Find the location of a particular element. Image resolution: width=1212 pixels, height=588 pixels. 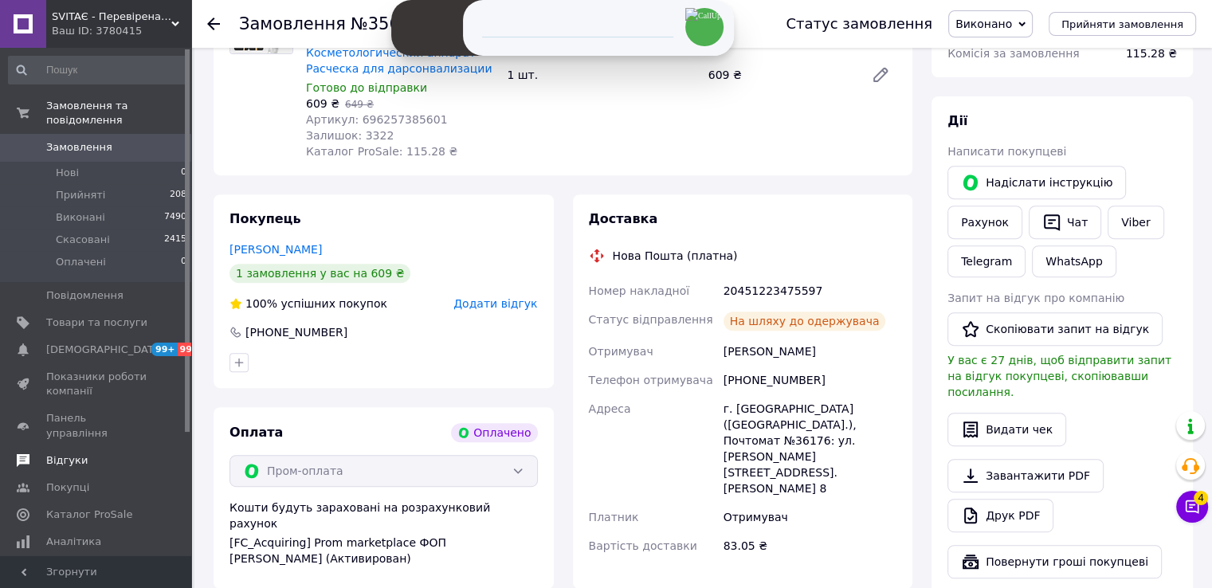

button: Прийняти замовлення is located at coordinates (1122, 24).